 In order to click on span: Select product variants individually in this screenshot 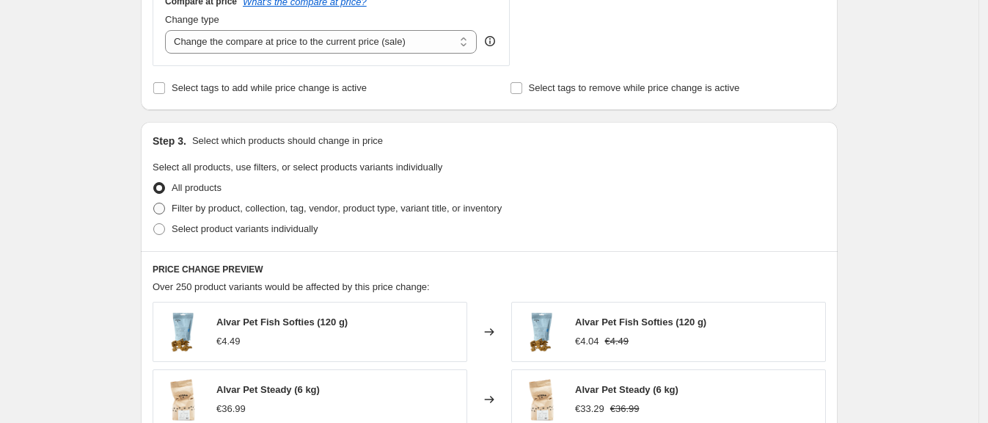, I will do `click(244, 228)`.